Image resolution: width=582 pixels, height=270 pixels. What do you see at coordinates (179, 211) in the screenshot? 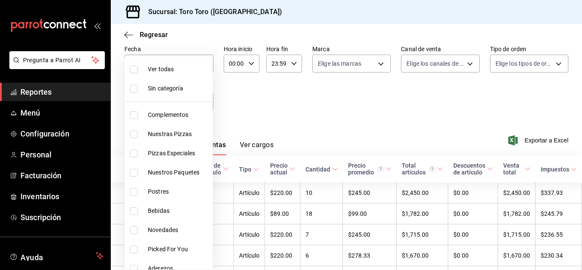
I see `span: Bebidas` at bounding box center [179, 211].